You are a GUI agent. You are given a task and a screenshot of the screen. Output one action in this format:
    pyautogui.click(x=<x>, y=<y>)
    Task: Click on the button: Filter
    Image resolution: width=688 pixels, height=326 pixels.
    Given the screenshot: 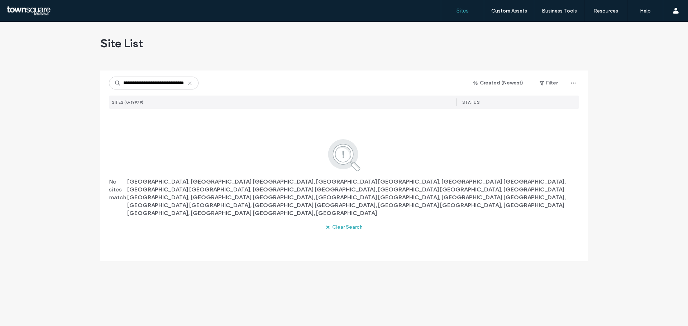 What is the action you would take?
    pyautogui.click(x=549, y=83)
    